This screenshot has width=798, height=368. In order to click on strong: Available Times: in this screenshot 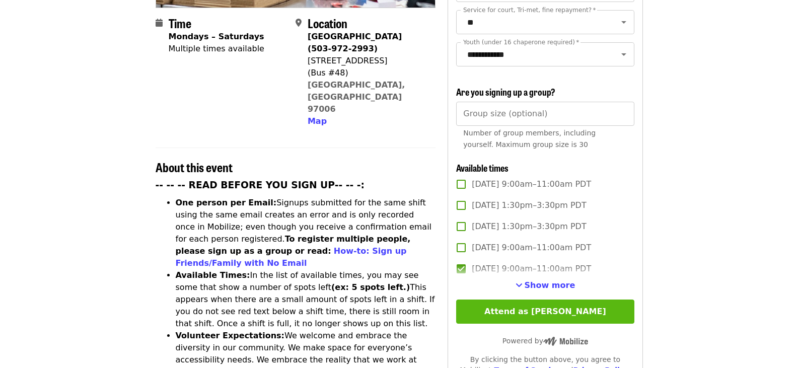, I will do `click(213, 275)`.